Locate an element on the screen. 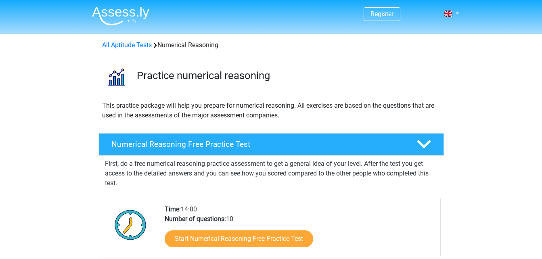 The width and height of the screenshot is (542, 259). a: Register is located at coordinates (382, 14).